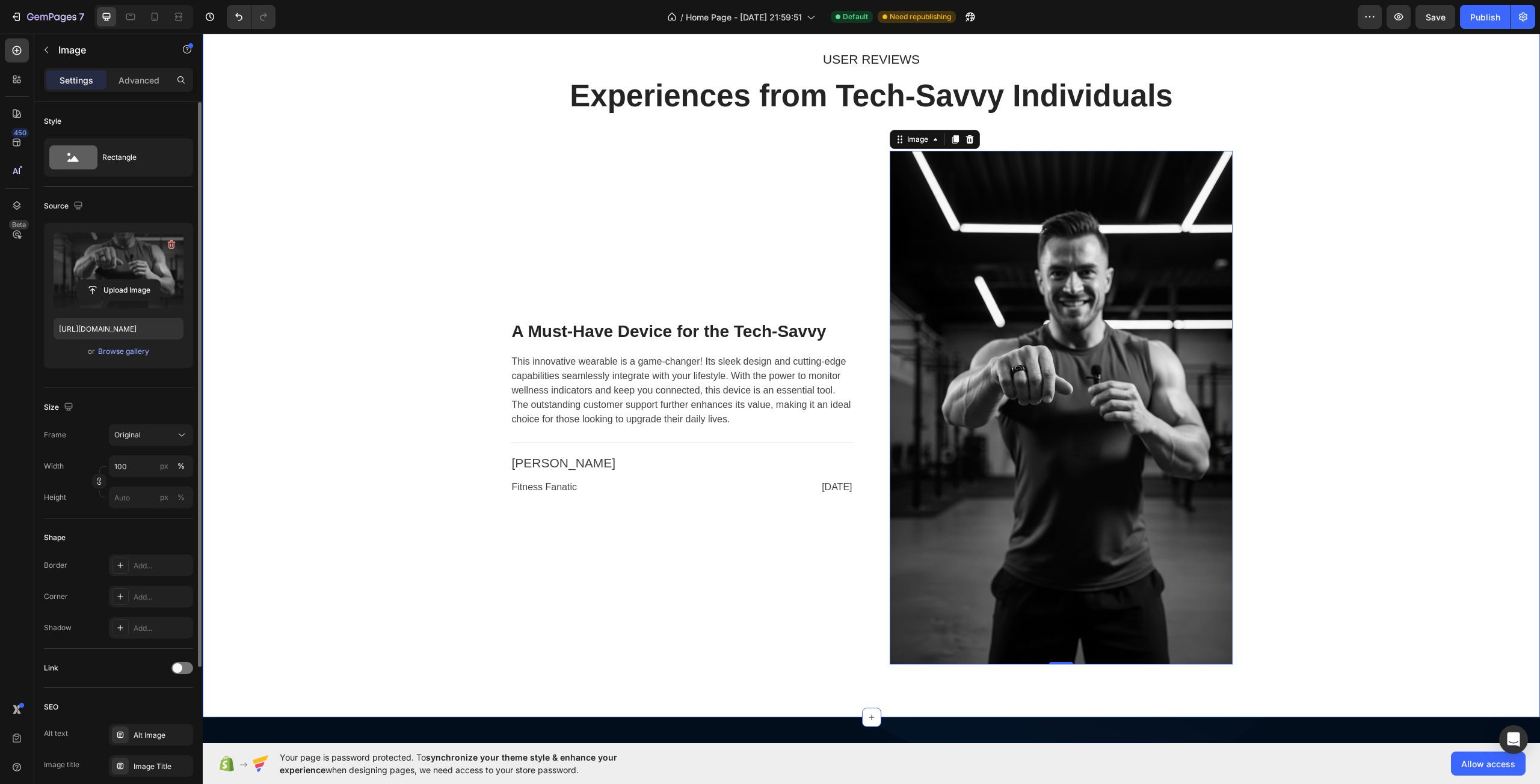  What do you see at coordinates (162, 767) in the screenshot?
I see `div: Image Title` at bounding box center [162, 767].